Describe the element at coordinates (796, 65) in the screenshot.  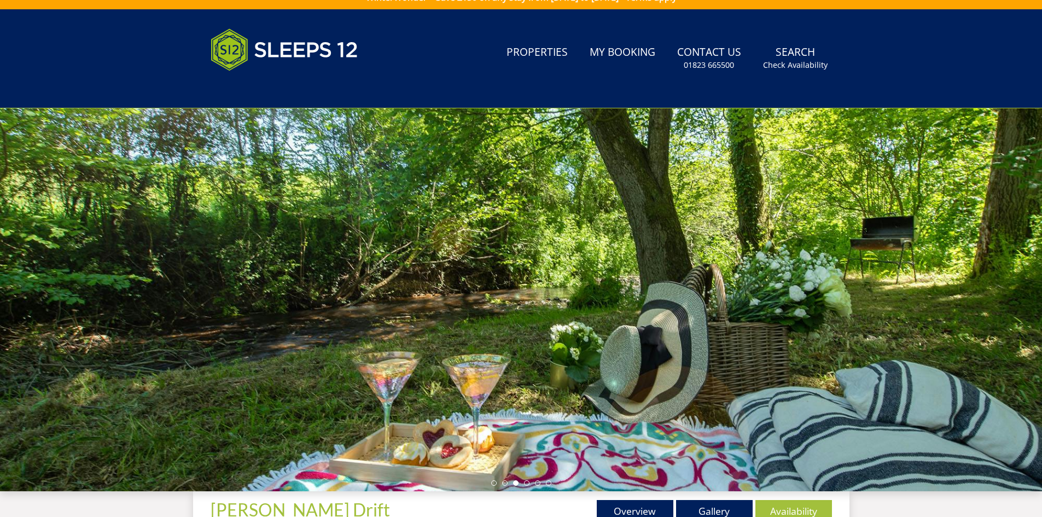
I see `small: Check Availability` at that location.